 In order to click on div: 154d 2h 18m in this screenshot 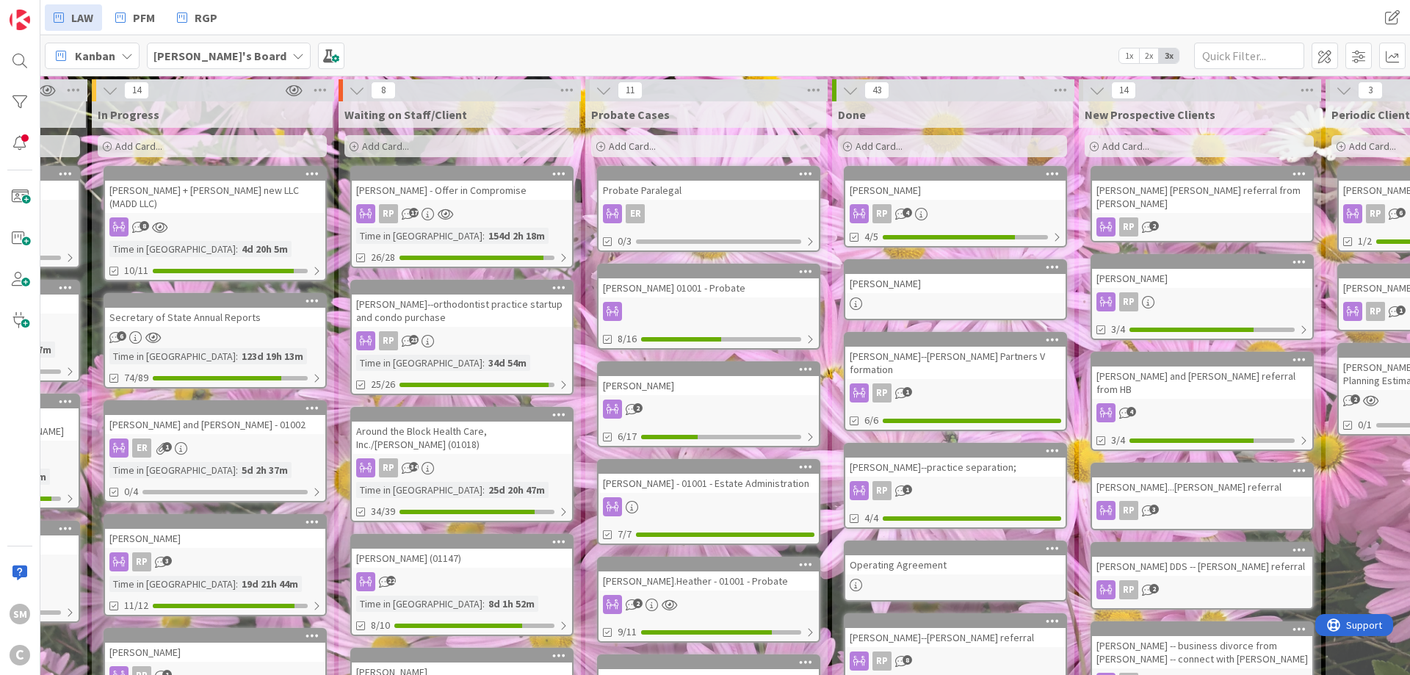, I will do `click(516, 236)`.